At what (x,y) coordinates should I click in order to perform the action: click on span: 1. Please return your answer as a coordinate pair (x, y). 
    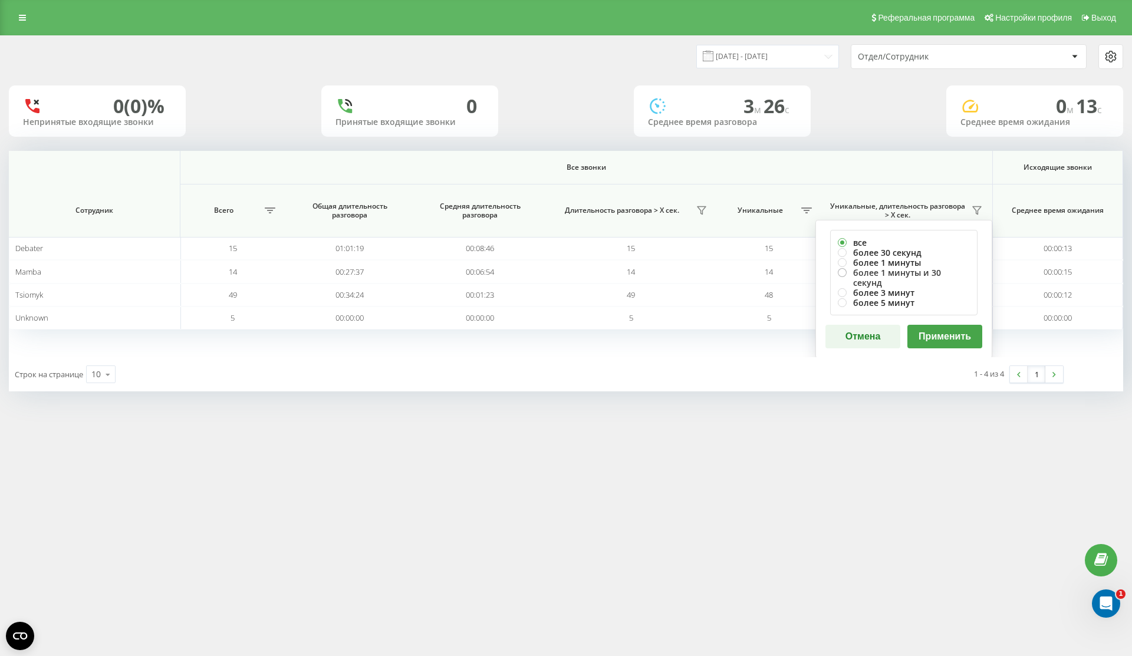
    Looking at the image, I should click on (1121, 594).